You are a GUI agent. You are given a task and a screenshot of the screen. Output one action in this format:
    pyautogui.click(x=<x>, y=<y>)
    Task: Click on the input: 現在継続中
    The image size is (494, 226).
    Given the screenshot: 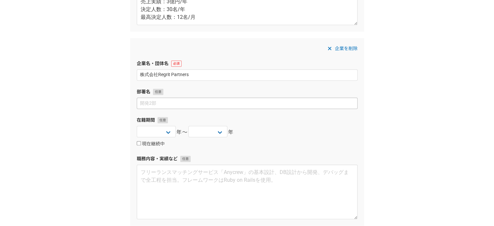 What is the action you would take?
    pyautogui.click(x=139, y=143)
    